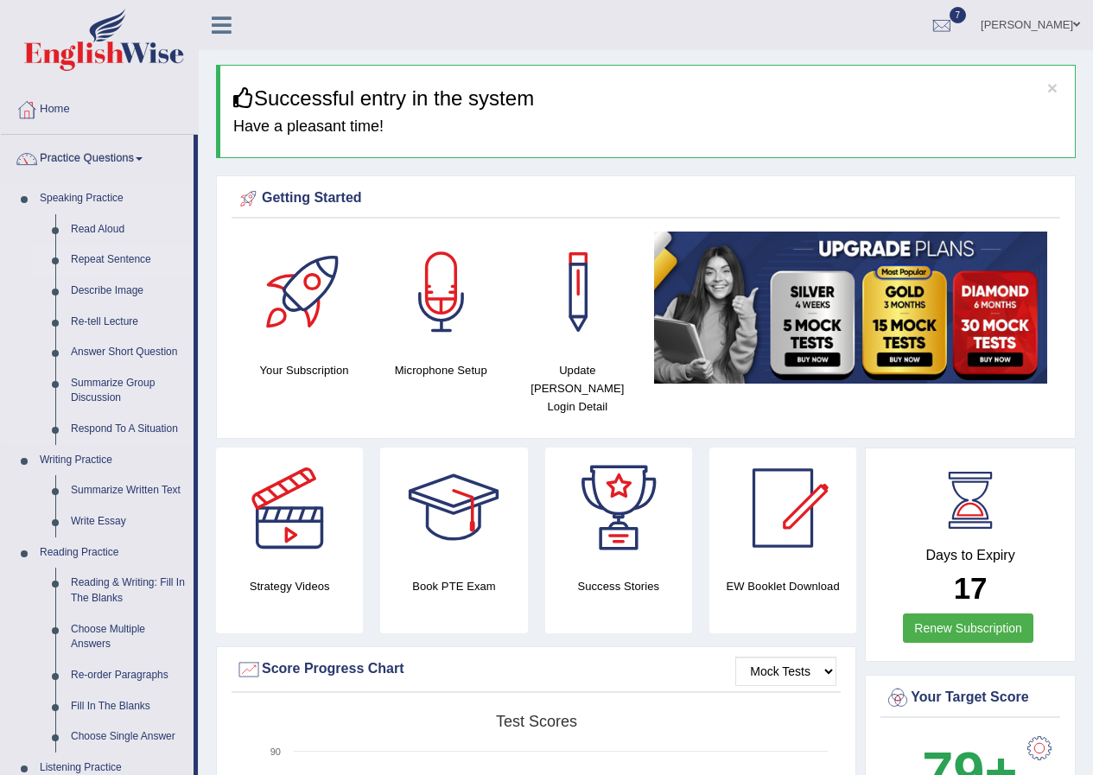 This screenshot has height=775, width=1093. What do you see at coordinates (112, 553) in the screenshot?
I see `a: Reading Practice` at bounding box center [112, 553].